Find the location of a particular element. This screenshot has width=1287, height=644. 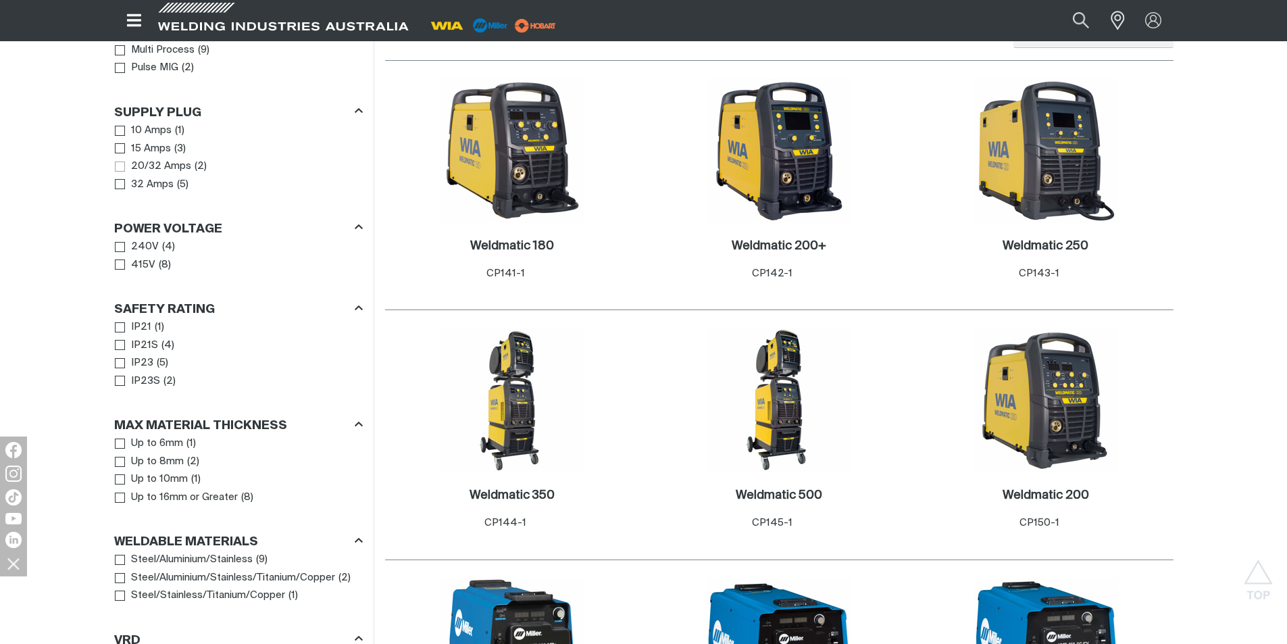

h2: Weldmatic 500 is located at coordinates (779, 495).